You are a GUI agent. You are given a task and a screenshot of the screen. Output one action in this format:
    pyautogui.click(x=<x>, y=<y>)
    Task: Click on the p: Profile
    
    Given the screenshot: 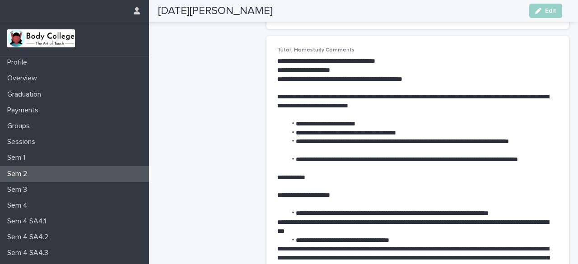 What is the action you would take?
    pyautogui.click(x=19, y=62)
    